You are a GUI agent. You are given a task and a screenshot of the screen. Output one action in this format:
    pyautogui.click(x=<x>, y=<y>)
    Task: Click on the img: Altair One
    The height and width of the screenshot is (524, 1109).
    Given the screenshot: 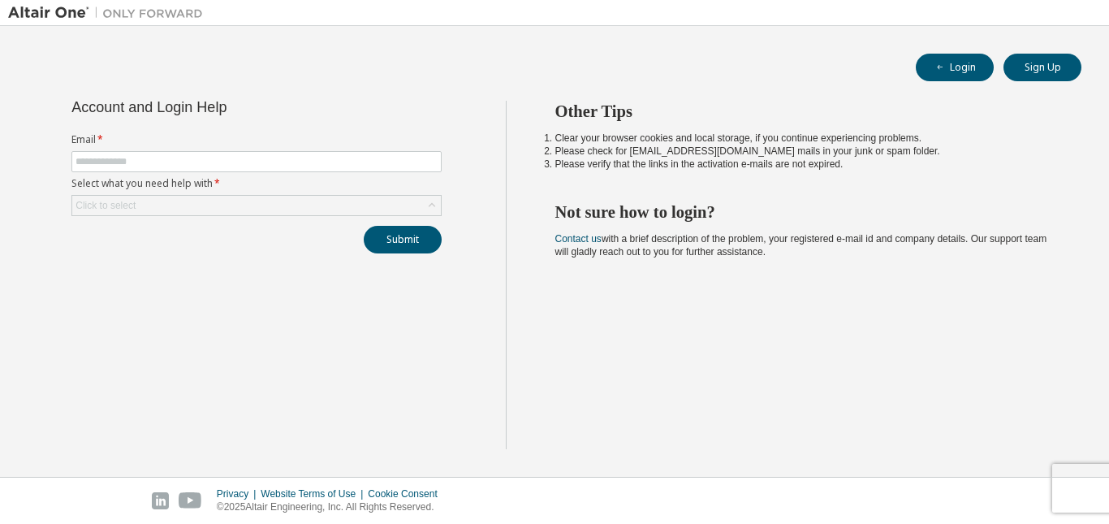 What is the action you would take?
    pyautogui.click(x=110, y=13)
    